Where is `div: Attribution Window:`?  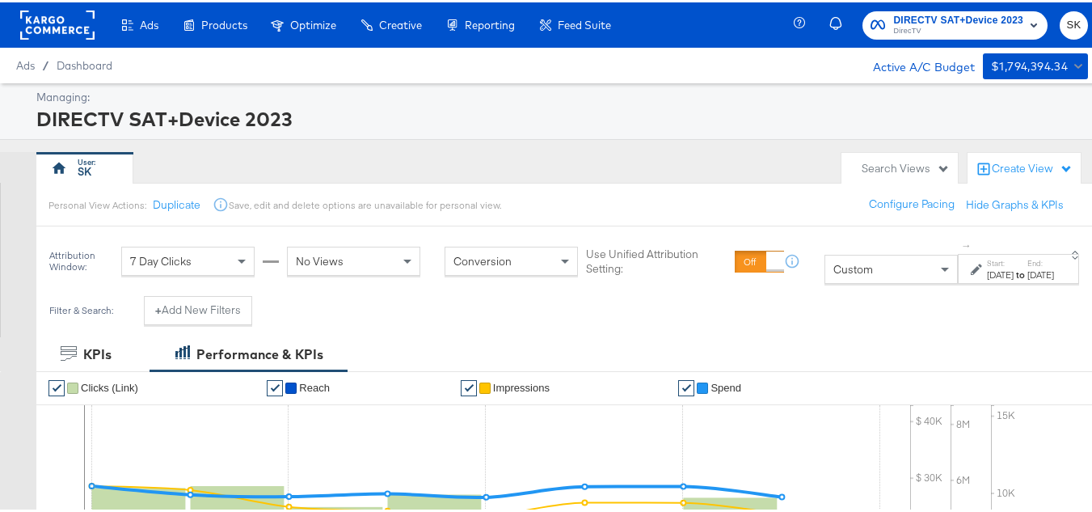 div: Attribution Window: is located at coordinates (81, 259).